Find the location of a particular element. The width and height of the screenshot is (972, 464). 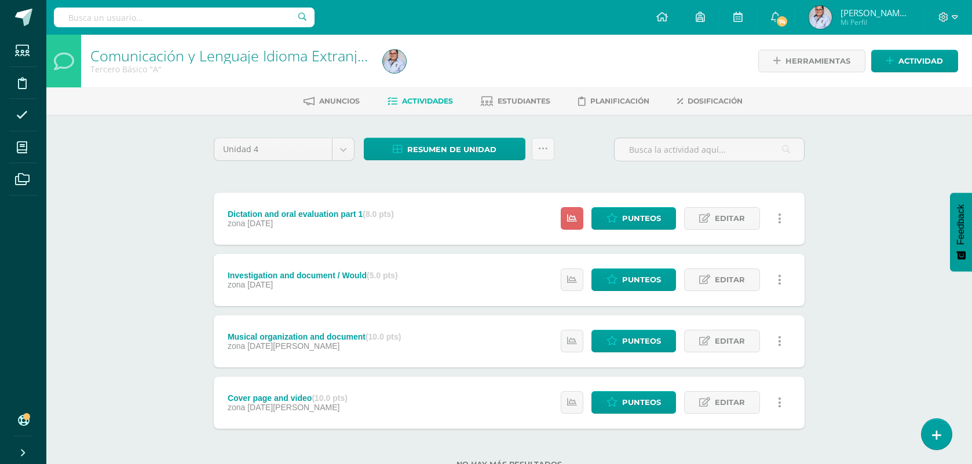

h1: Comunicación y Lenguaje Idioma Extranjero Inglés is located at coordinates (229, 56).